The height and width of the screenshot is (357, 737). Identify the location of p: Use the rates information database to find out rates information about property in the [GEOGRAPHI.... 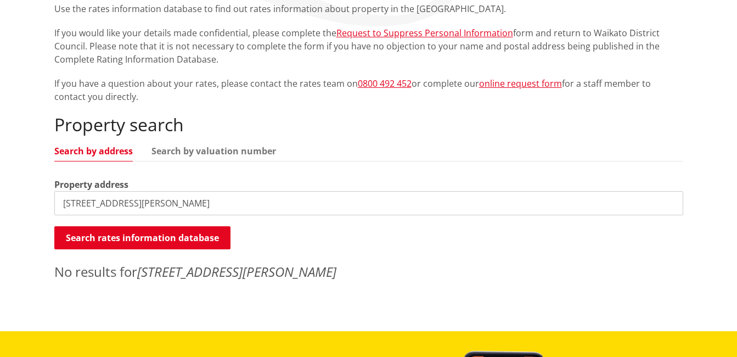
(369, 9).